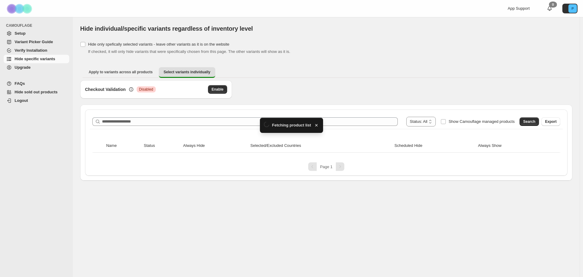  Describe the element at coordinates (549, 8) in the screenshot. I see `a: 0` at that location.